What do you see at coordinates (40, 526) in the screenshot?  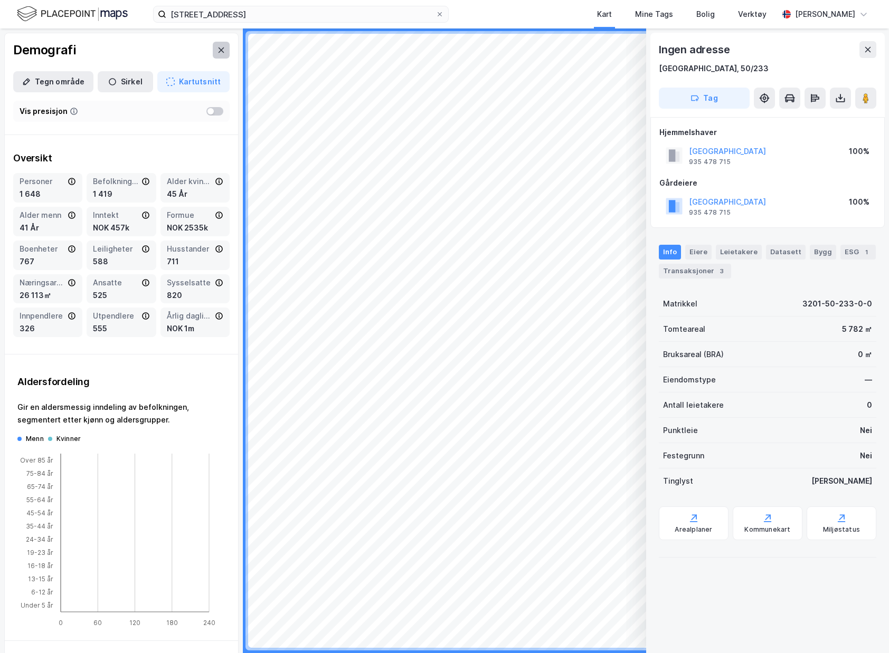 I see `tspan: 35-44 år` at bounding box center [40, 526].